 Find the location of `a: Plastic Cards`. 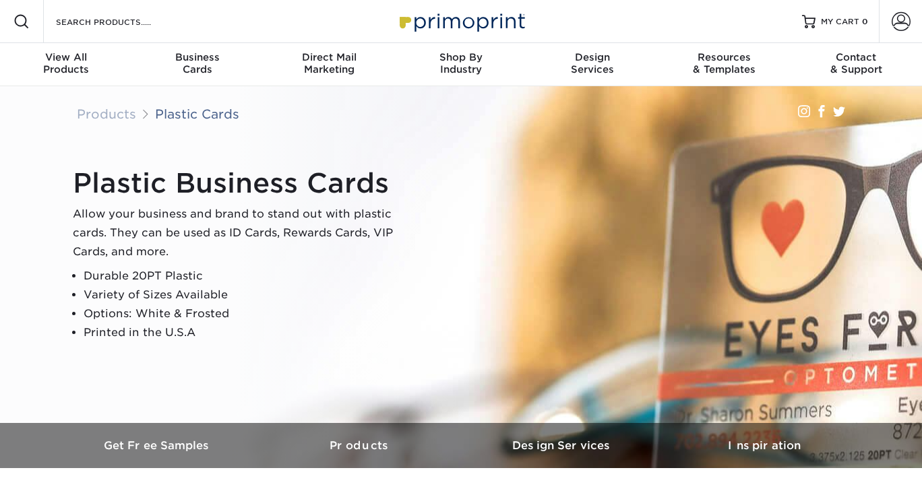

a: Plastic Cards is located at coordinates (197, 114).